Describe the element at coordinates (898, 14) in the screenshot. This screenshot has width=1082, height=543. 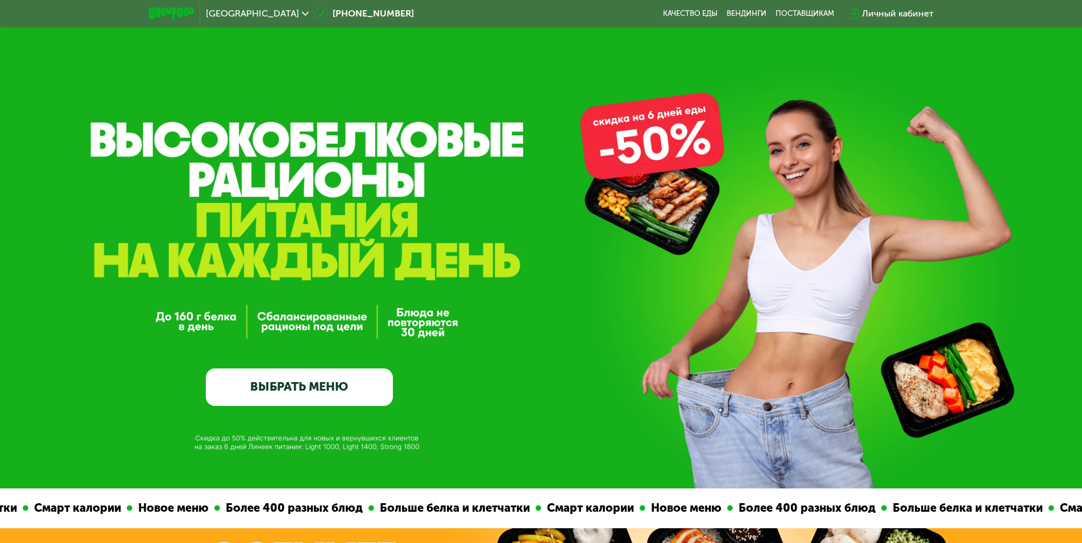
I see `div: Личный кабинет` at that location.